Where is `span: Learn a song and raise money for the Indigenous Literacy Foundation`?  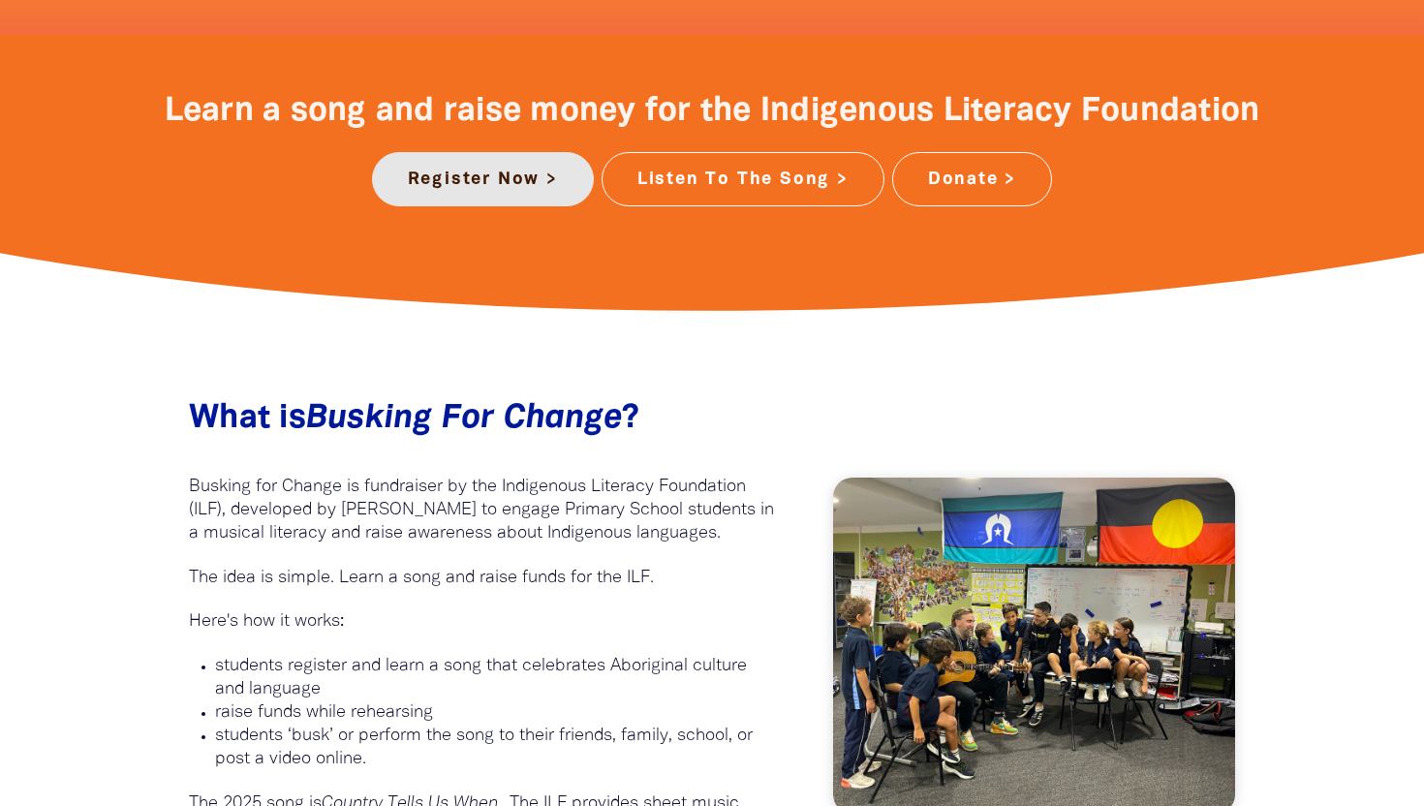
span: Learn a song and raise money for the Indigenous Literacy Foundation is located at coordinates (712, 111).